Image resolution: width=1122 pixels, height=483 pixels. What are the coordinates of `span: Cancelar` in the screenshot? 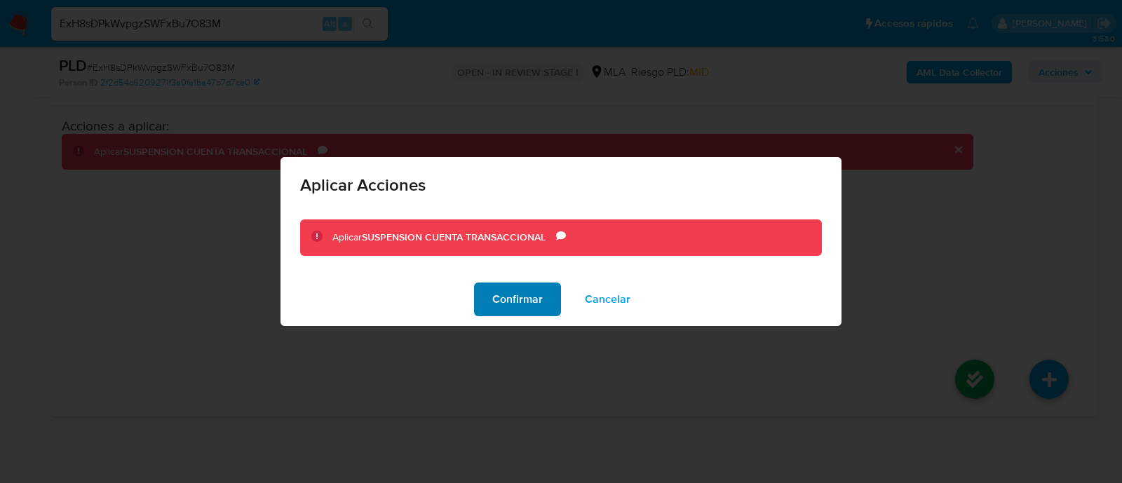 It's located at (607, 299).